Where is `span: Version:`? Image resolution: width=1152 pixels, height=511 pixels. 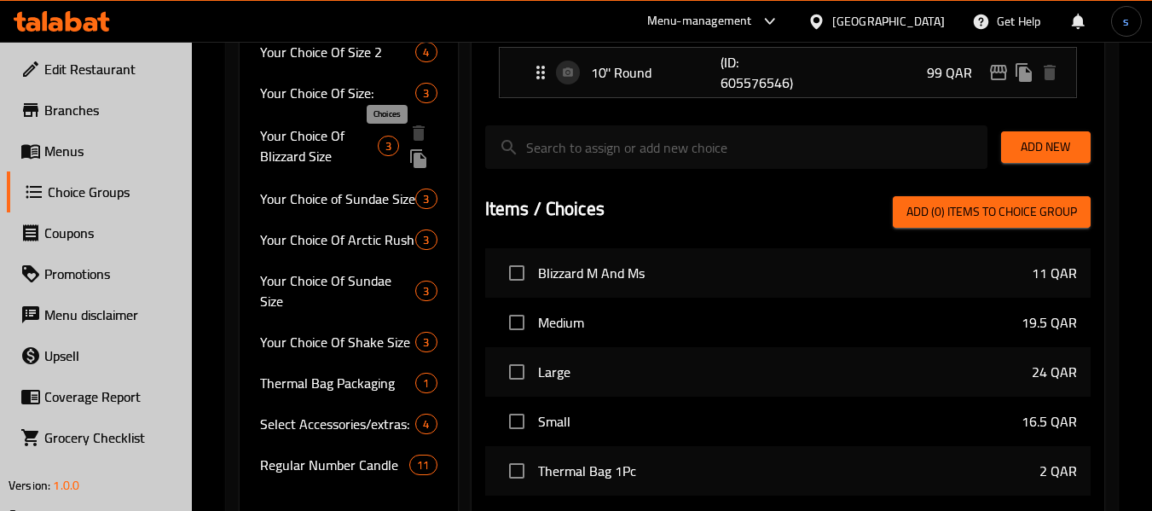 span: Version: is located at coordinates (29, 485).